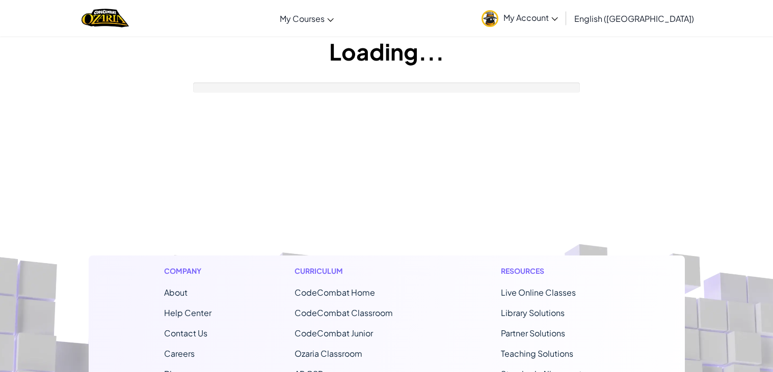 The width and height of the screenshot is (773, 372). What do you see at coordinates (187, 271) in the screenshot?
I see `h1: Company` at bounding box center [187, 271].